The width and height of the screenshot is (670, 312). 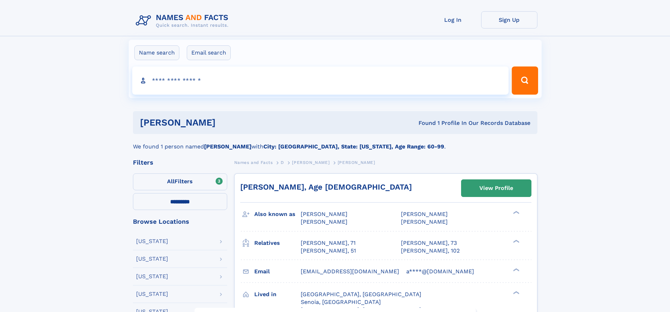 I want to click on span: All, so click(x=171, y=181).